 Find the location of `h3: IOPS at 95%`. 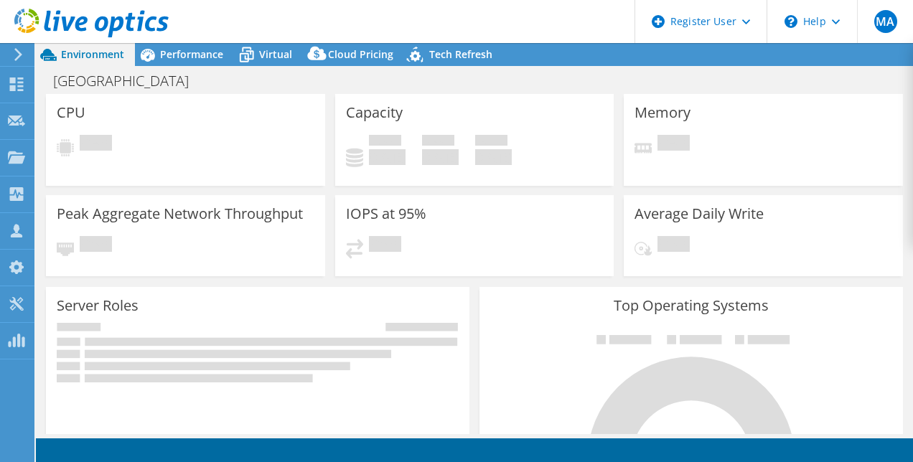

h3: IOPS at 95% is located at coordinates (386, 214).